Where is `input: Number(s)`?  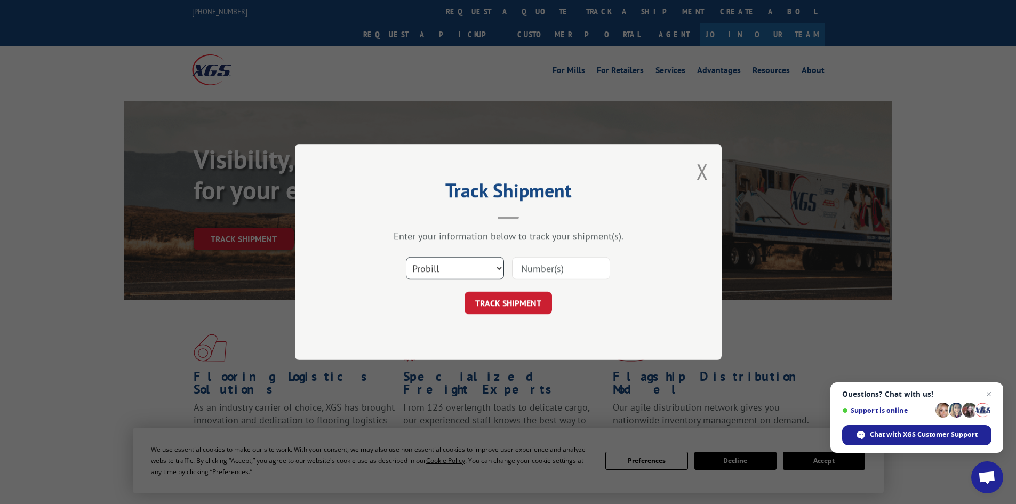 input: Number(s) is located at coordinates (561, 268).